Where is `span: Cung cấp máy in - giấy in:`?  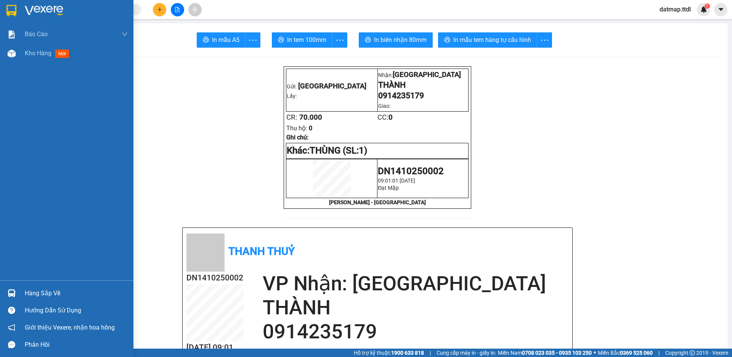 span: Cung cấp máy in - giấy in: is located at coordinates (467, 353).